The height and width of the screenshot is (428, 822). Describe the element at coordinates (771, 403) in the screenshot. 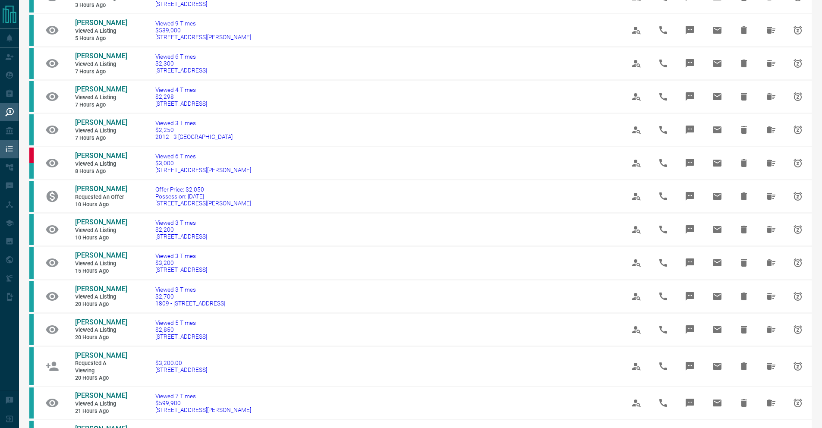

I see `span: Hide All from Shirley Xu` at that location.